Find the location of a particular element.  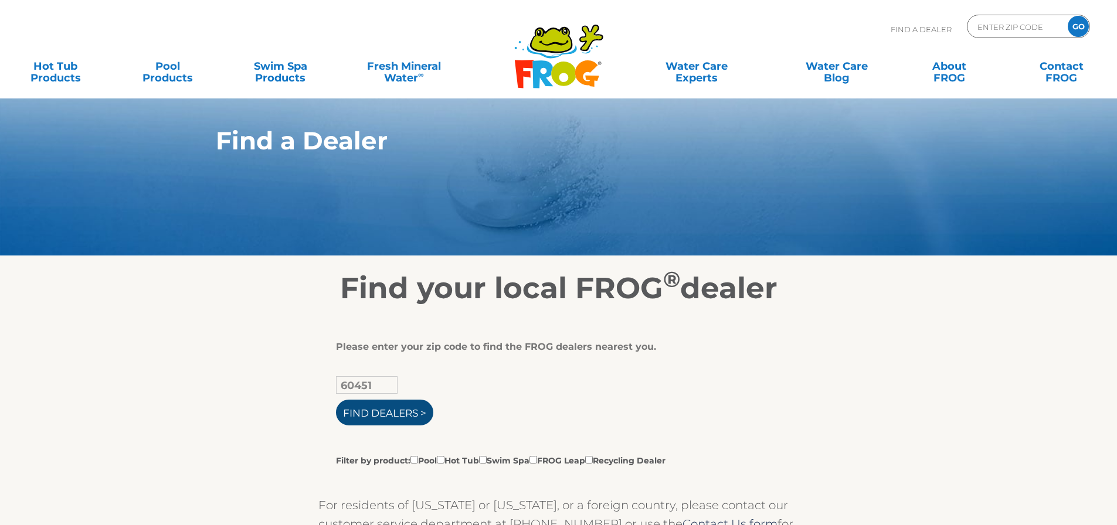

a: Swim SpaProducts is located at coordinates (280, 66).